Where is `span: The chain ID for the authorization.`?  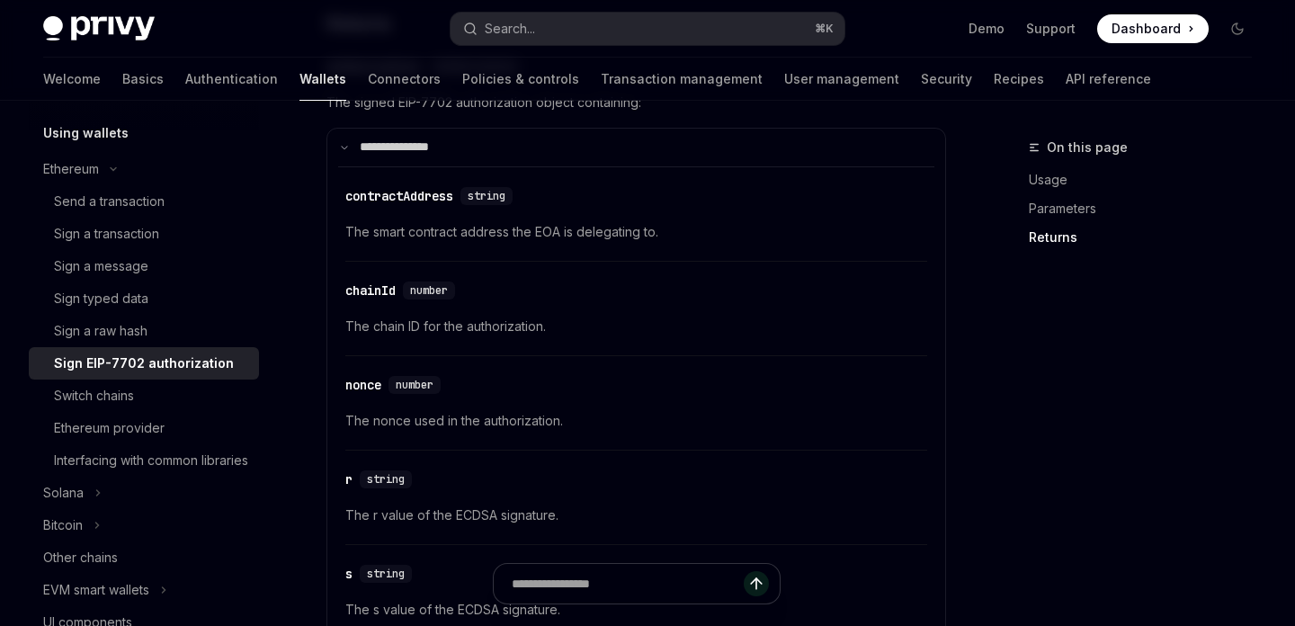
span: The chain ID for the authorization. is located at coordinates (636, 326).